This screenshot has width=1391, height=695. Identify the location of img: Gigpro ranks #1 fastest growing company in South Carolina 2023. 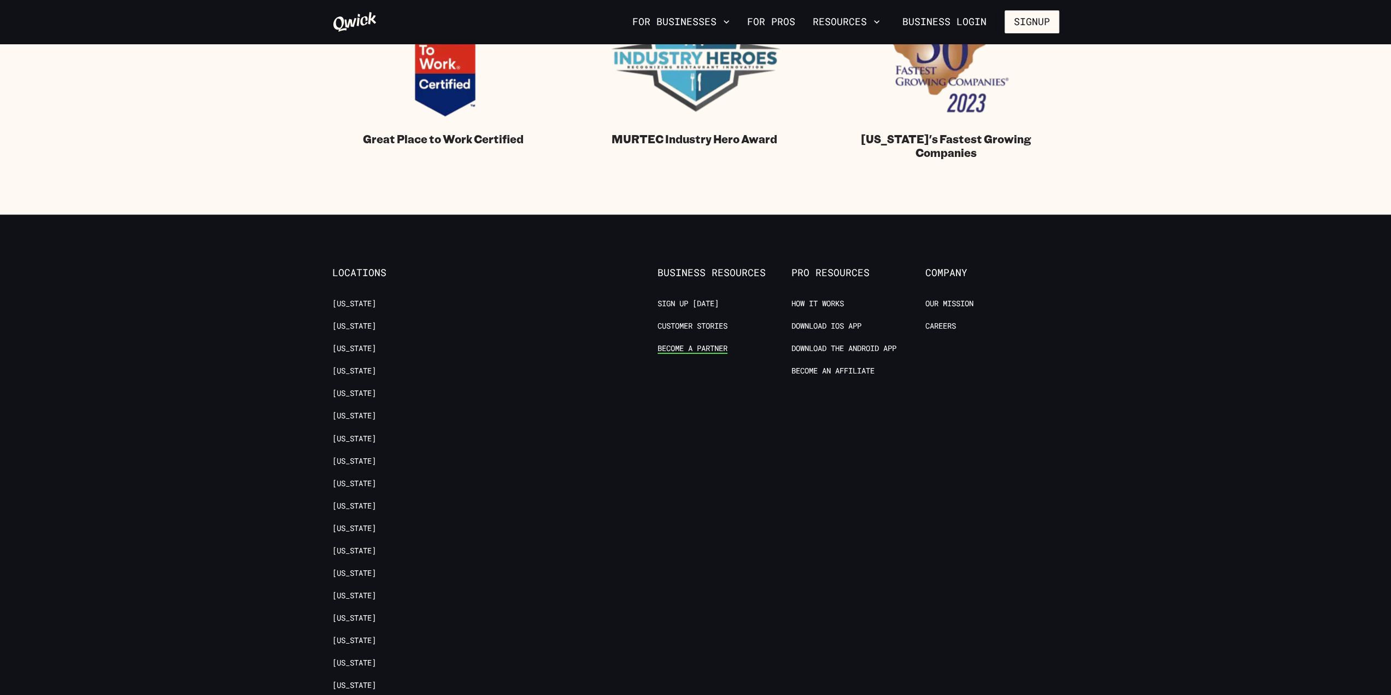
(943, 62).